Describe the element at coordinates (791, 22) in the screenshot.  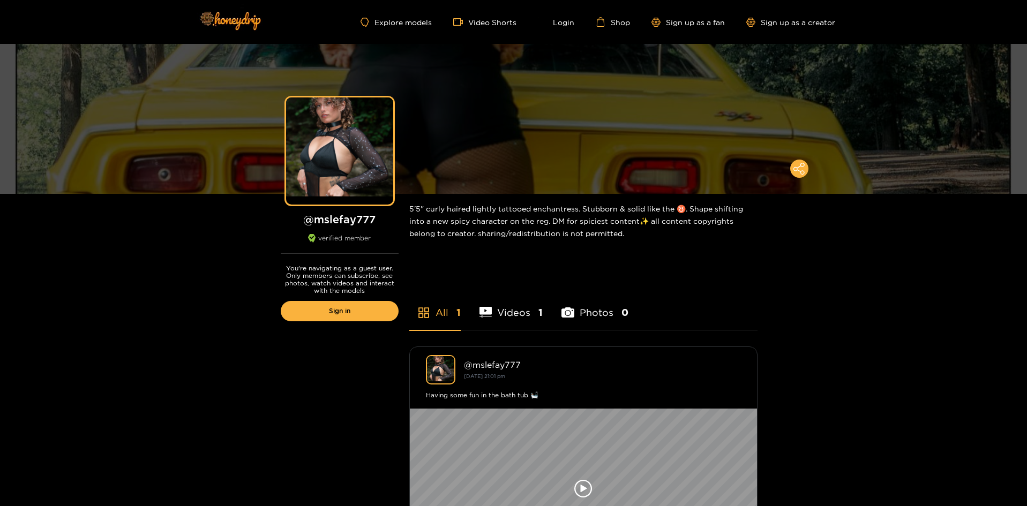
I see `a: Sign up as a creator` at that location.